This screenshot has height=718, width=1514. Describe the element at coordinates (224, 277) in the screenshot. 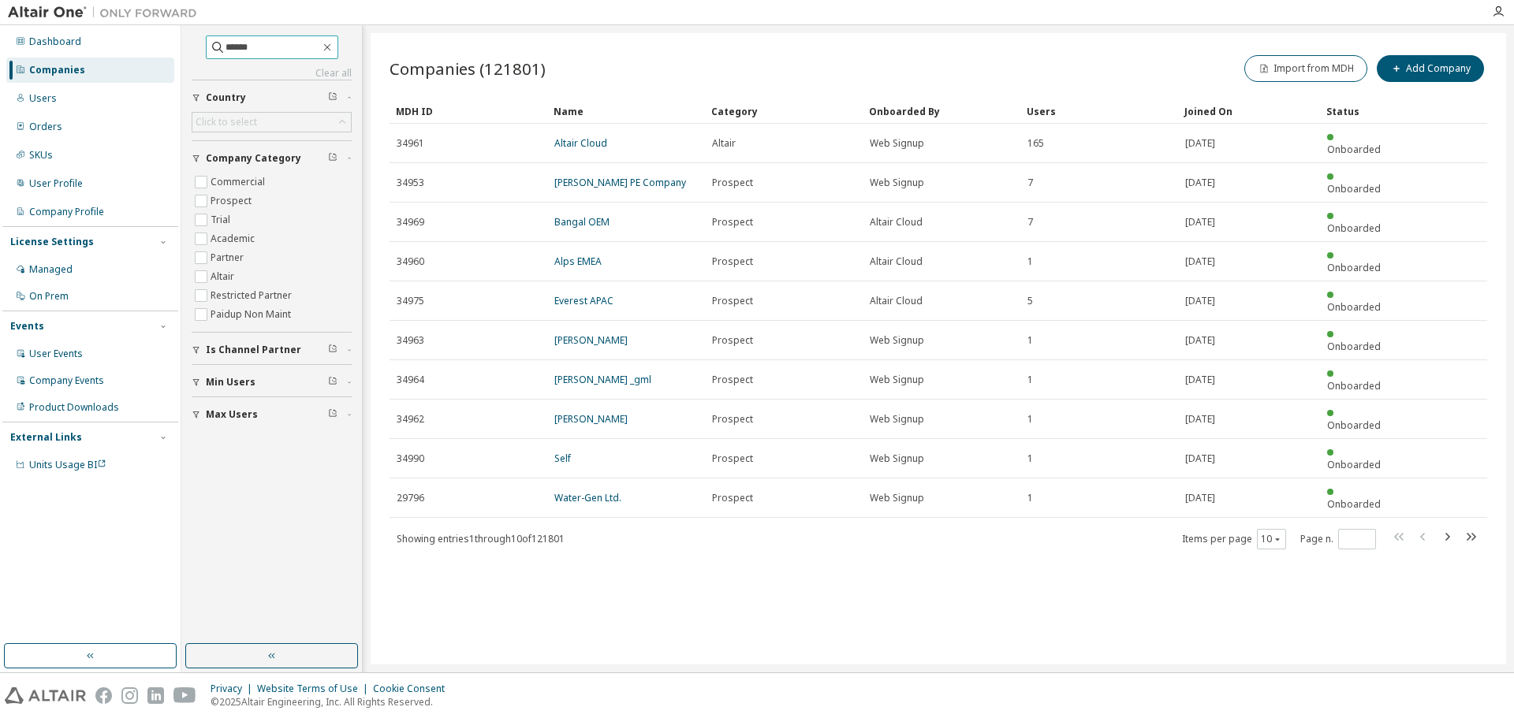

I see `label: Altair` at that location.